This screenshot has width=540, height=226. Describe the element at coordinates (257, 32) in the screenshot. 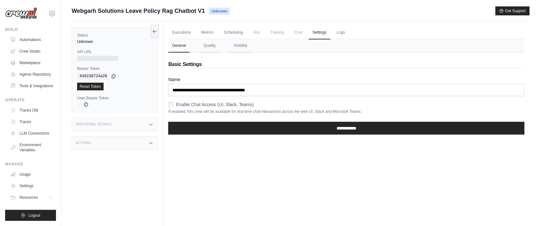

I see `span: Test` at that location.